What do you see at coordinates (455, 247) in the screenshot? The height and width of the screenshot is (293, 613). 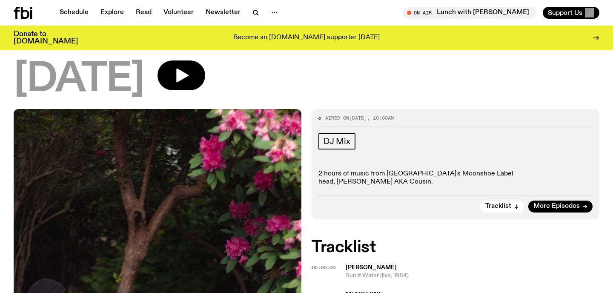 I see `h2: Tracklist` at bounding box center [455, 247].